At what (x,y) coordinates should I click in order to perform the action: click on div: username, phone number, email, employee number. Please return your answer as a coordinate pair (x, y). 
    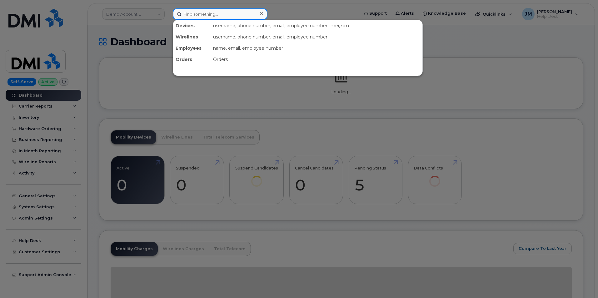
    Looking at the image, I should click on (317, 37).